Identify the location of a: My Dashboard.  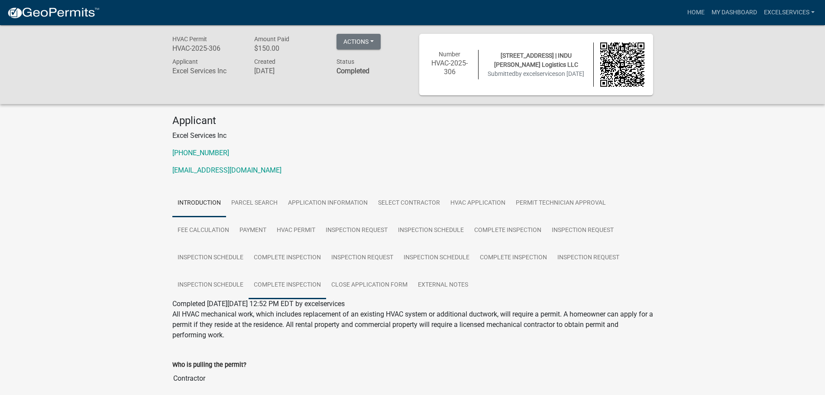
(734, 13).